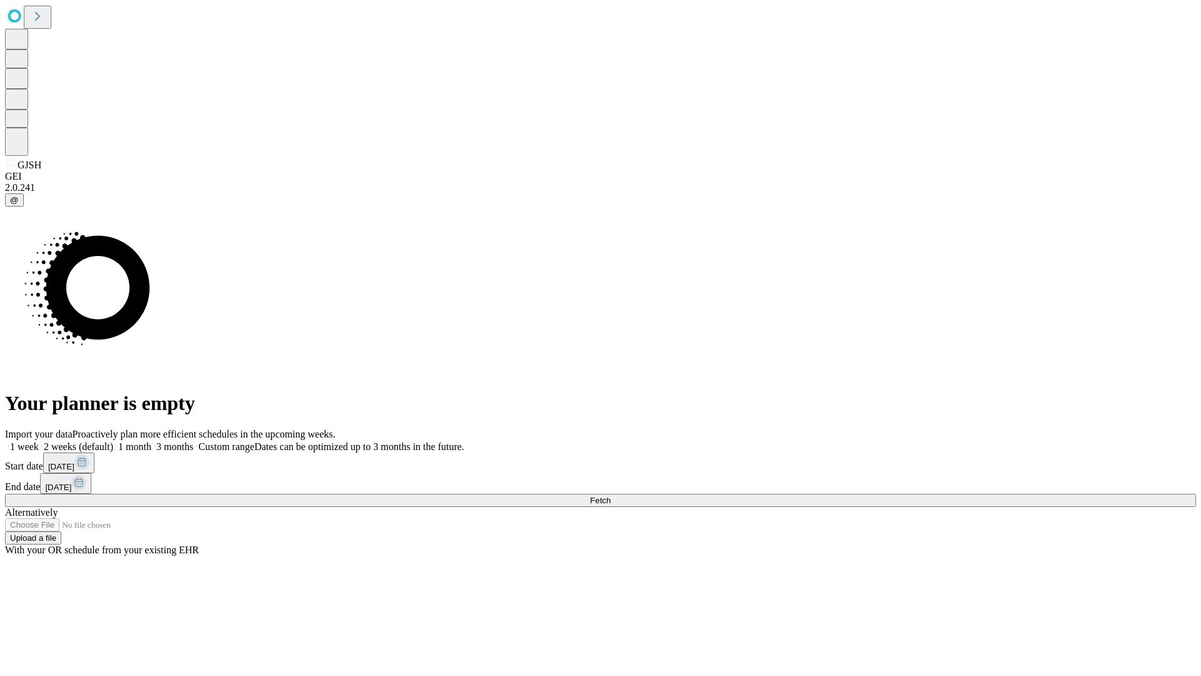  I want to click on h1: Your planner is empty, so click(601, 403).